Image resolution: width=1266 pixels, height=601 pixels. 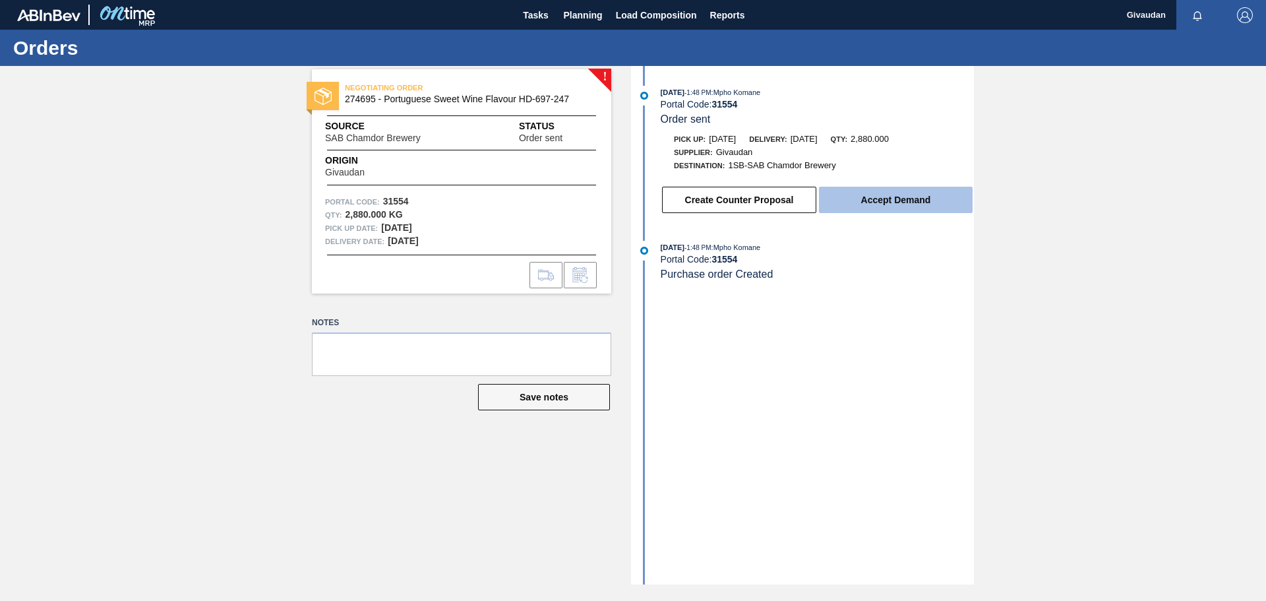 What do you see at coordinates (895, 200) in the screenshot?
I see `button: Accept Demand` at bounding box center [895, 200].